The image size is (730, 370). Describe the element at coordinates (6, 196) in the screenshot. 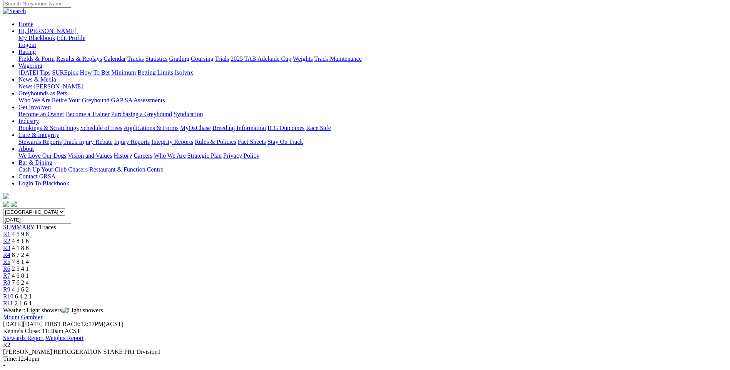

I see `img: logo-grsa-white.png` at that location.